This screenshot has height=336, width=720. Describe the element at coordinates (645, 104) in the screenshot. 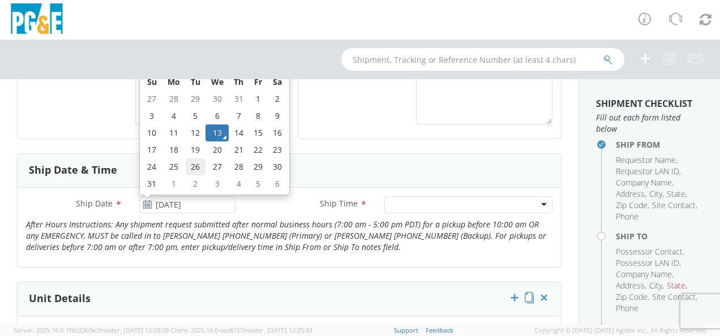

I see `strong: Shipment Checklist` at that location.